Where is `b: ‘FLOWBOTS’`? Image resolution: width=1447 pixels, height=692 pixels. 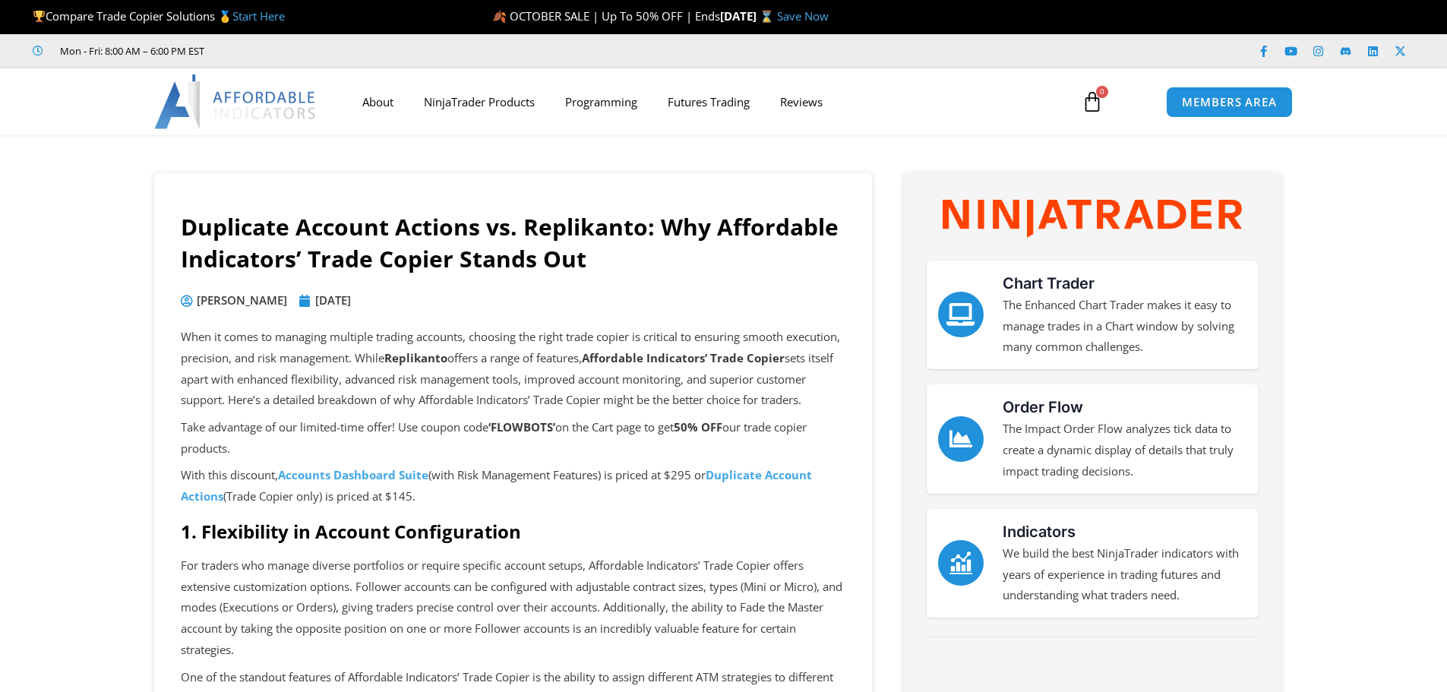
b: ‘FLOWBOTS’ is located at coordinates (522, 427).